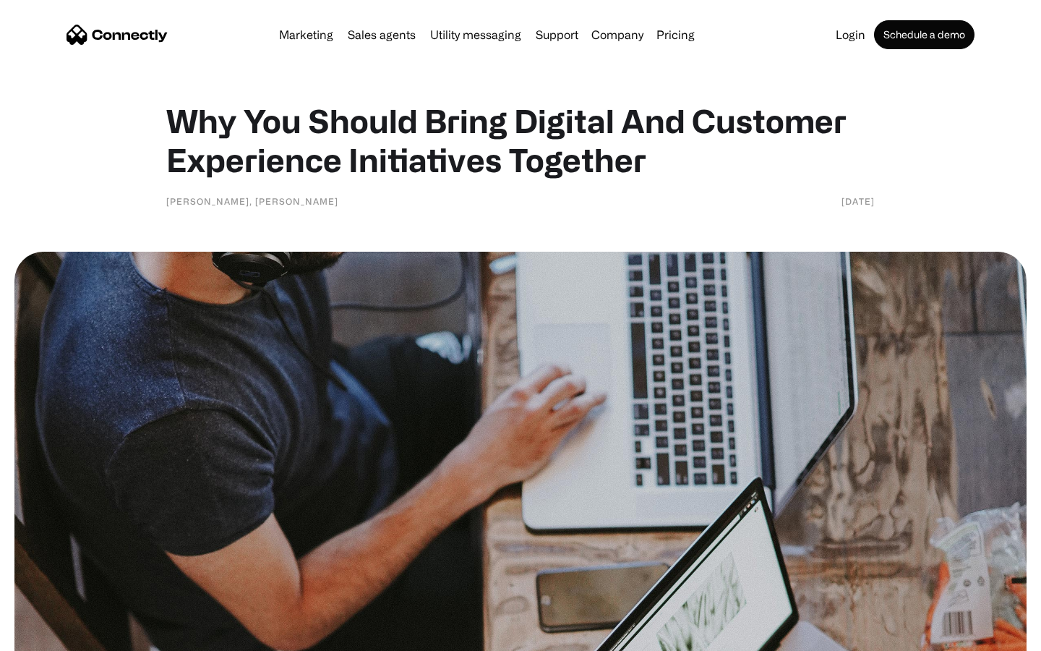 This screenshot has height=651, width=1041. What do you see at coordinates (382, 35) in the screenshot?
I see `a: Sales agents` at bounding box center [382, 35].